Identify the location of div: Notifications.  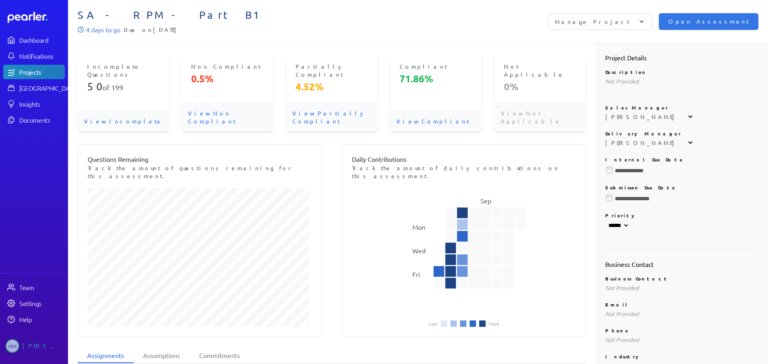
(42, 56).